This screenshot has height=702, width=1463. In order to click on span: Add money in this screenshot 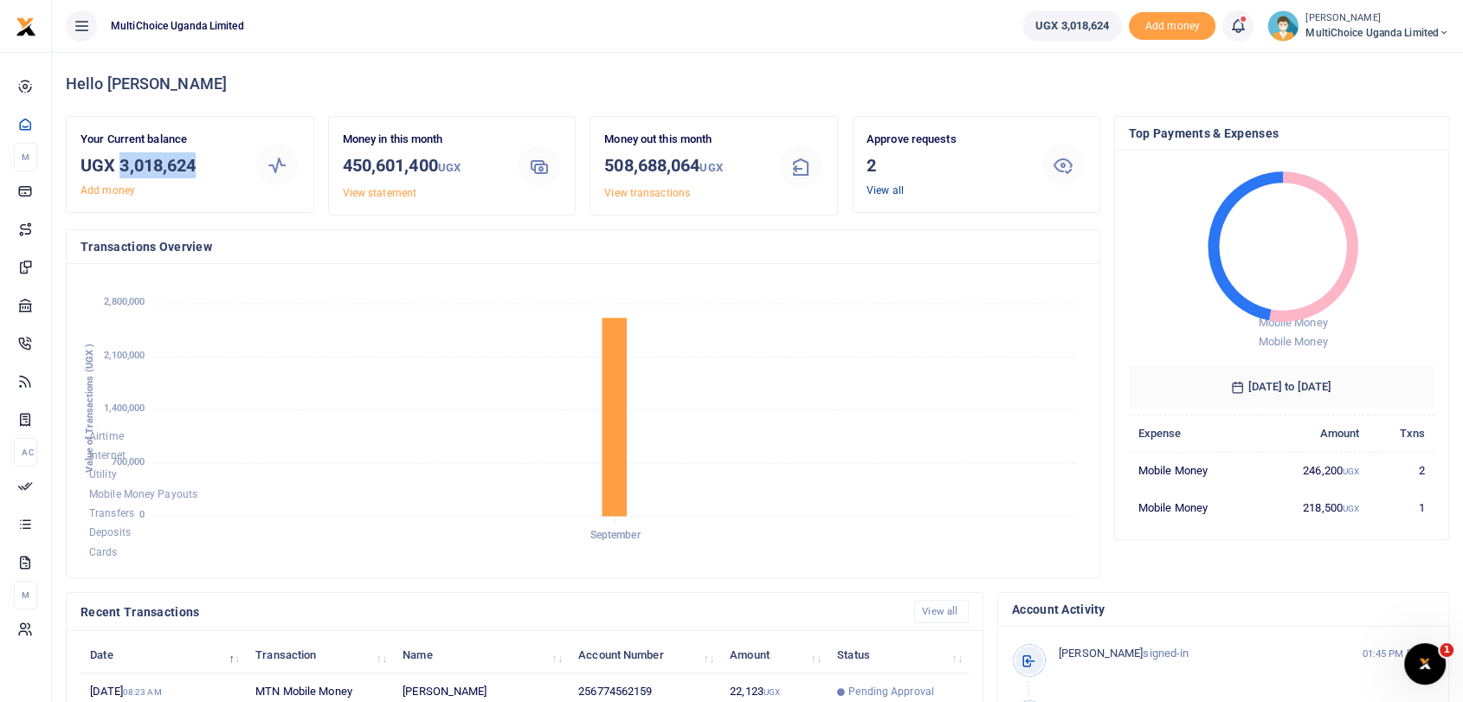, I will do `click(1172, 26)`.